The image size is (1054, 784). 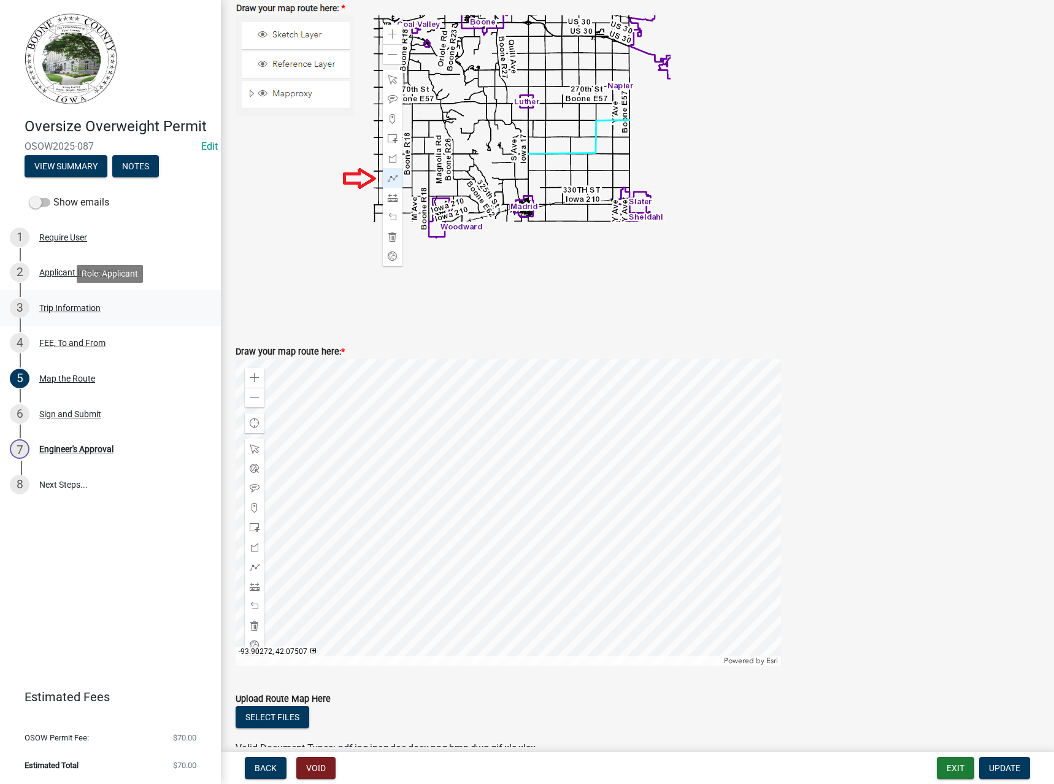 I want to click on div: Zoom in, so click(x=255, y=378).